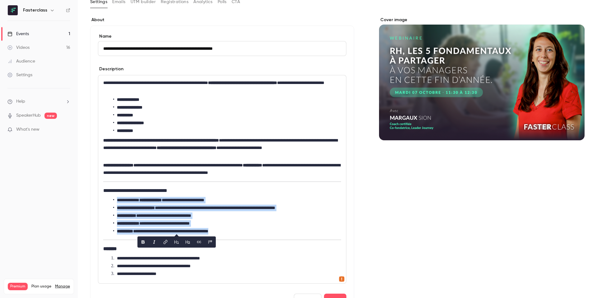 Image resolution: width=597 pixels, height=298 pixels. What do you see at coordinates (35, 10) in the screenshot?
I see `h6: Fasterclass` at bounding box center [35, 10].